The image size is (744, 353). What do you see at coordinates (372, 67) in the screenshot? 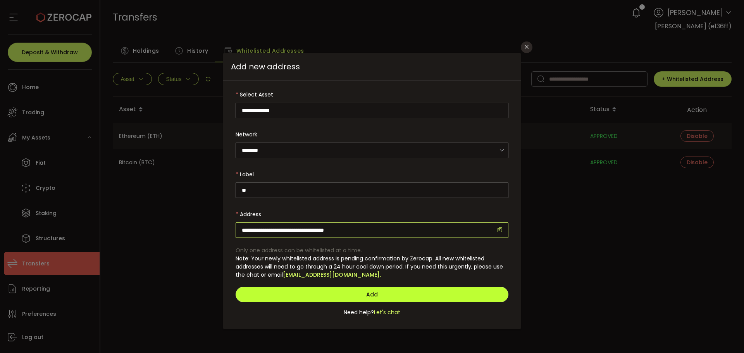
I see `span: Add new address` at bounding box center [372, 67].